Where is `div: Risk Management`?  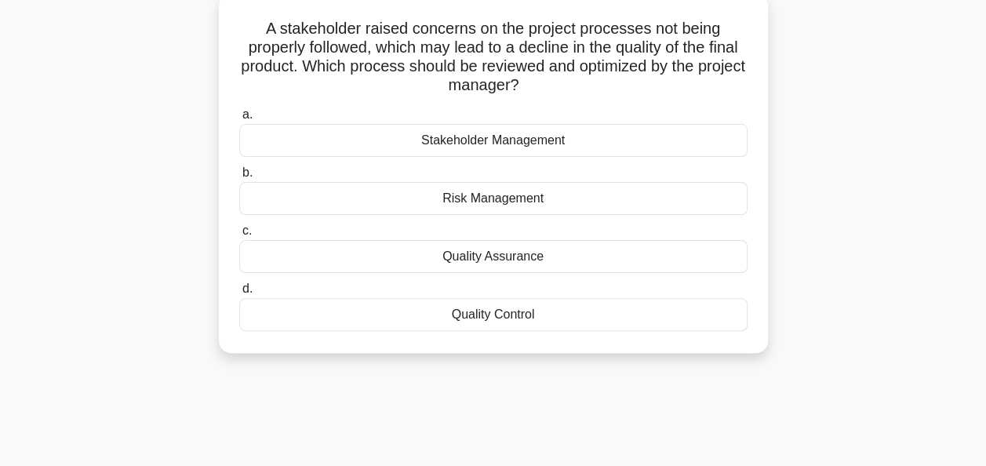 div: Risk Management is located at coordinates (493, 198).